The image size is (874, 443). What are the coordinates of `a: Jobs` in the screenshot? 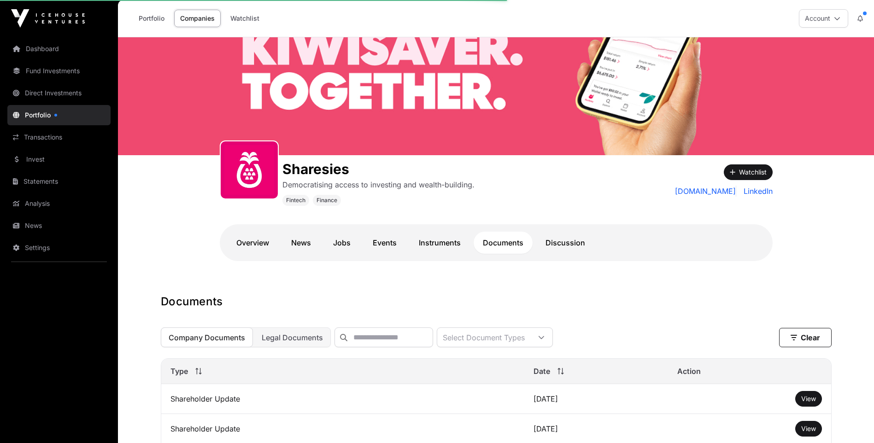 It's located at (342, 243).